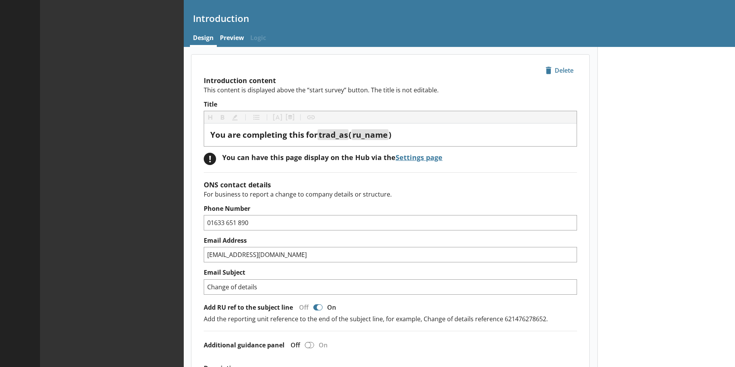  I want to click on div: You can have this page display on the Hub via the, so click(332, 157).